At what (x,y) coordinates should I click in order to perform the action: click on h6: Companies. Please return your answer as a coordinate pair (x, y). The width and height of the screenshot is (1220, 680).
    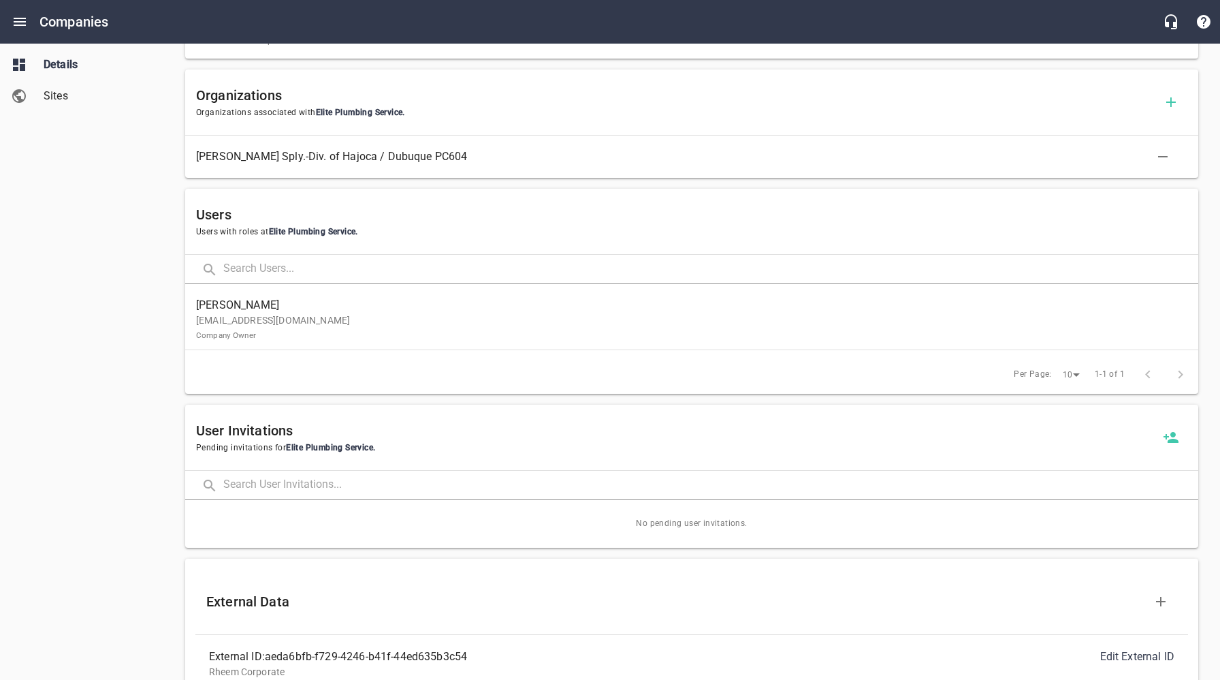
    Looking at the image, I should click on (74, 22).